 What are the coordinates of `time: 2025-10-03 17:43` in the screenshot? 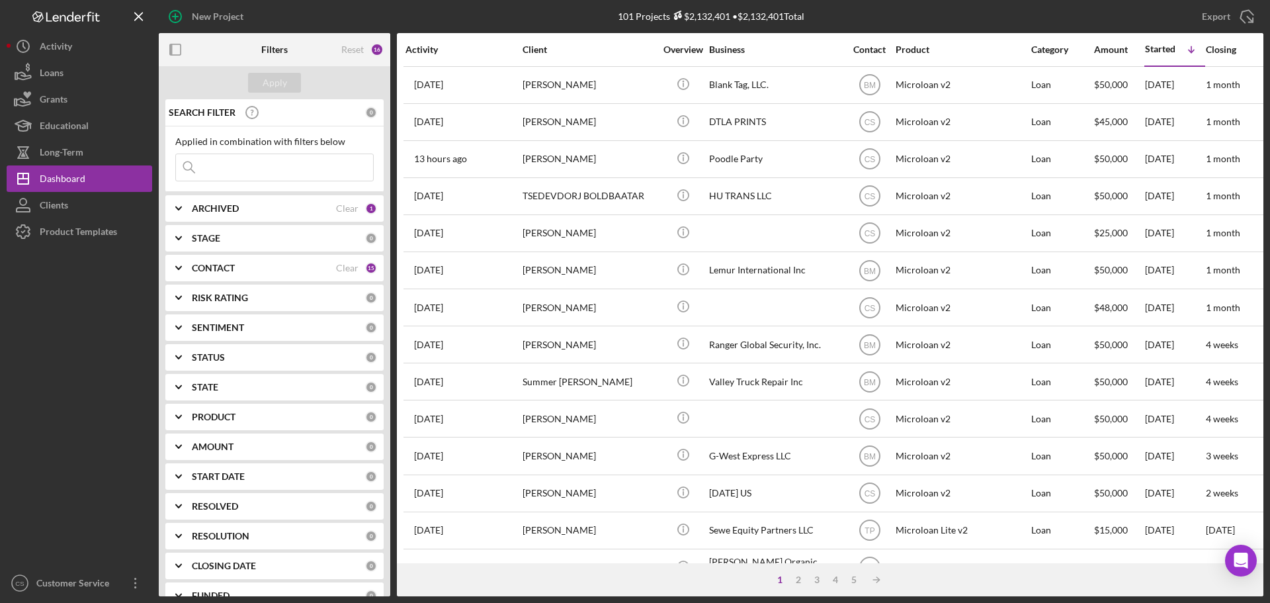 It's located at (429, 270).